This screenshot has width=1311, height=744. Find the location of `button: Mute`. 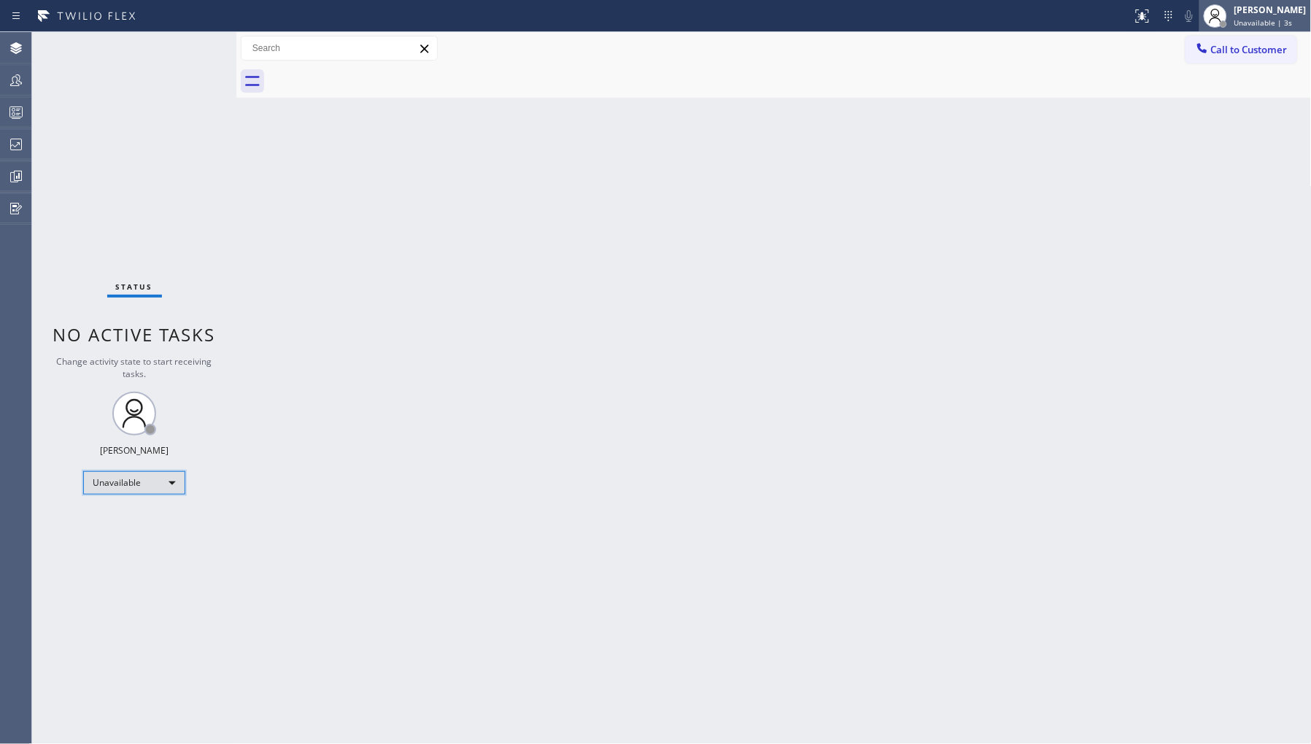

button: Mute is located at coordinates (1189, 16).